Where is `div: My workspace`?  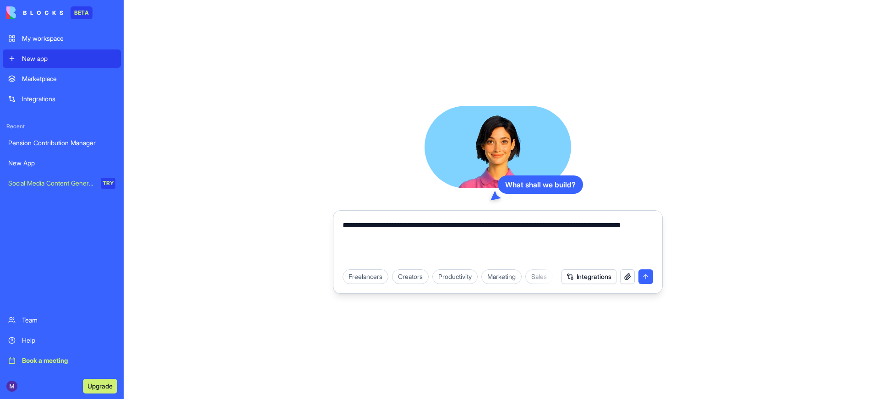 div: My workspace is located at coordinates (69, 38).